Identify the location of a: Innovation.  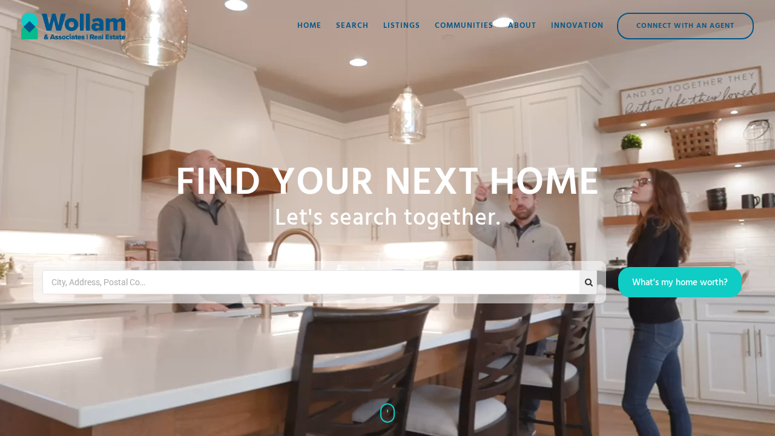
(577, 26).